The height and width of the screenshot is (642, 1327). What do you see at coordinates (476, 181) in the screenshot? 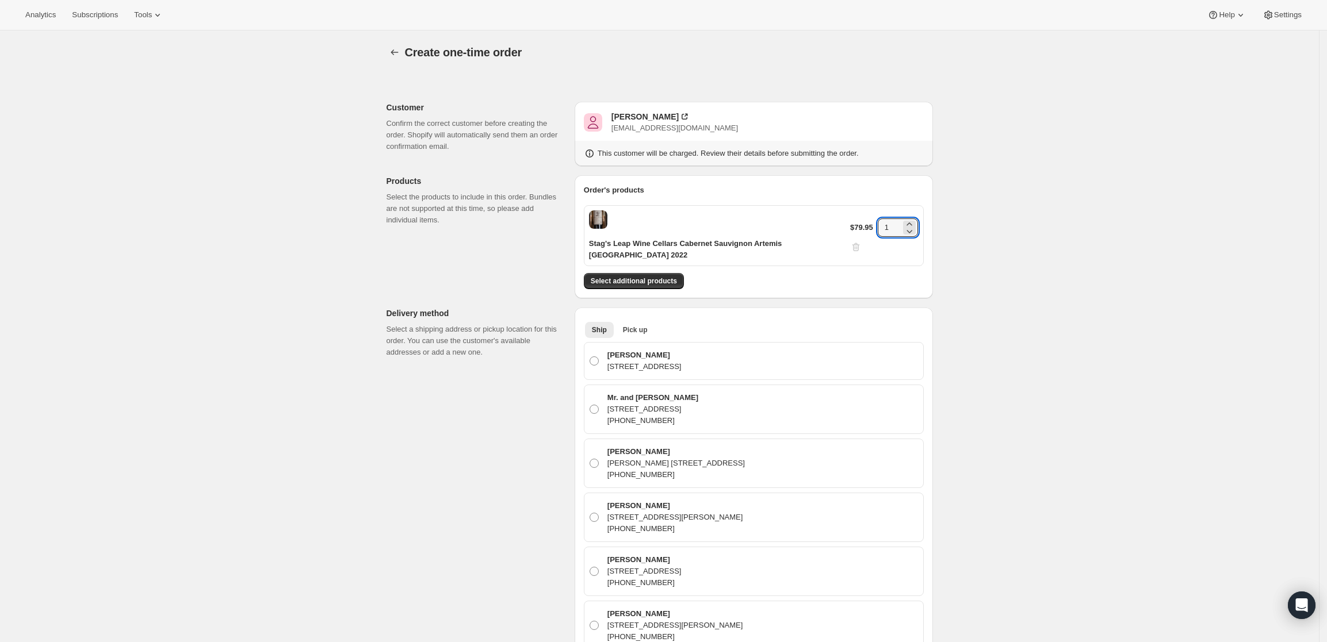
I see `p: Products` at bounding box center [476, 181].